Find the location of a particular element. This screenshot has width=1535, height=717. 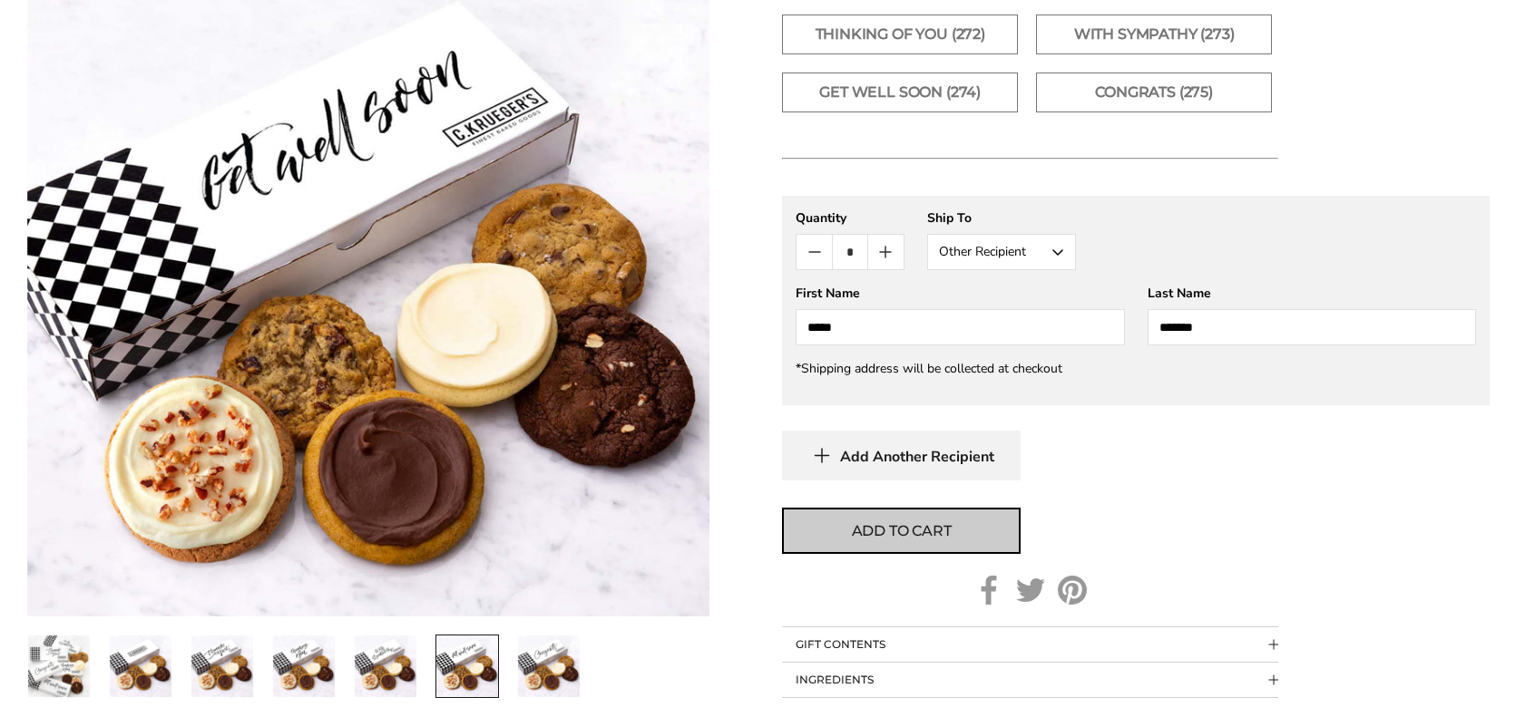

button: Add to cart is located at coordinates (901, 531).